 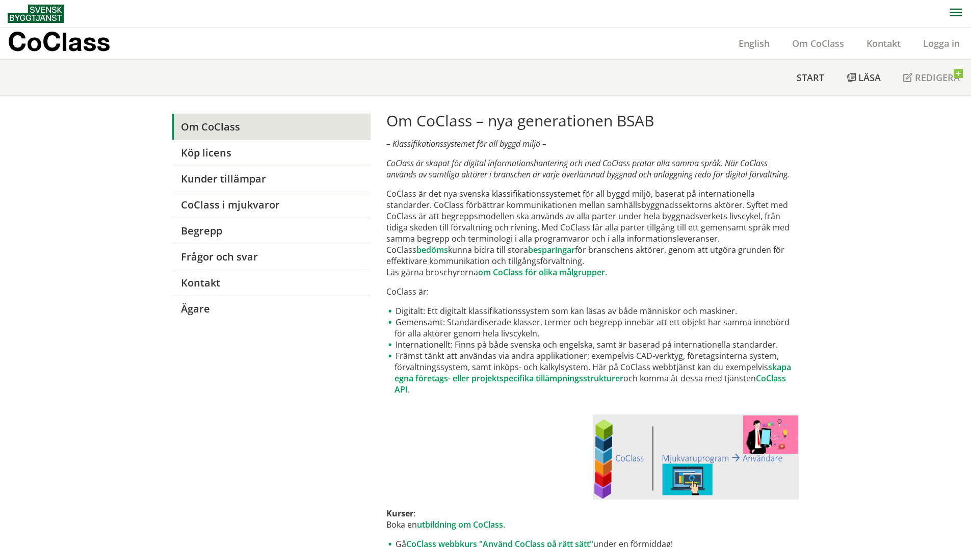 I want to click on h1: Om CoClass – nya generationen BSAB, so click(x=592, y=121).